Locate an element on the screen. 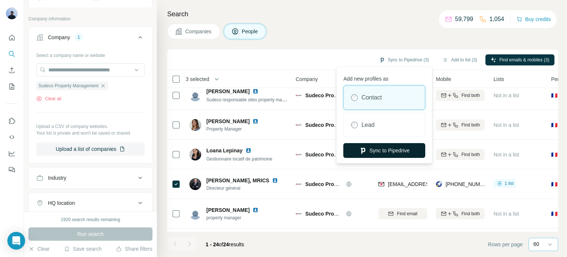 The width and height of the screenshot is (567, 257). p: Your list is private and won't be saved or shared. is located at coordinates (90, 133).